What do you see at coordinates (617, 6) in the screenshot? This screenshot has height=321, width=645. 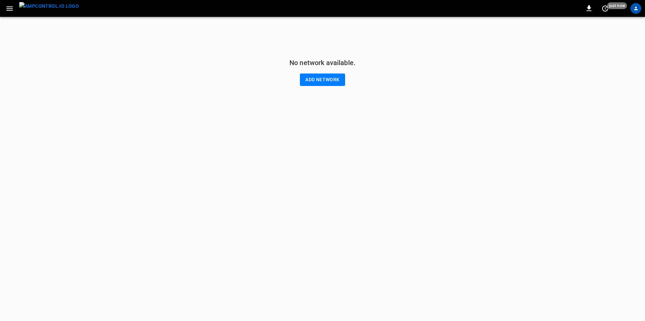 I see `span: just now` at bounding box center [617, 6].